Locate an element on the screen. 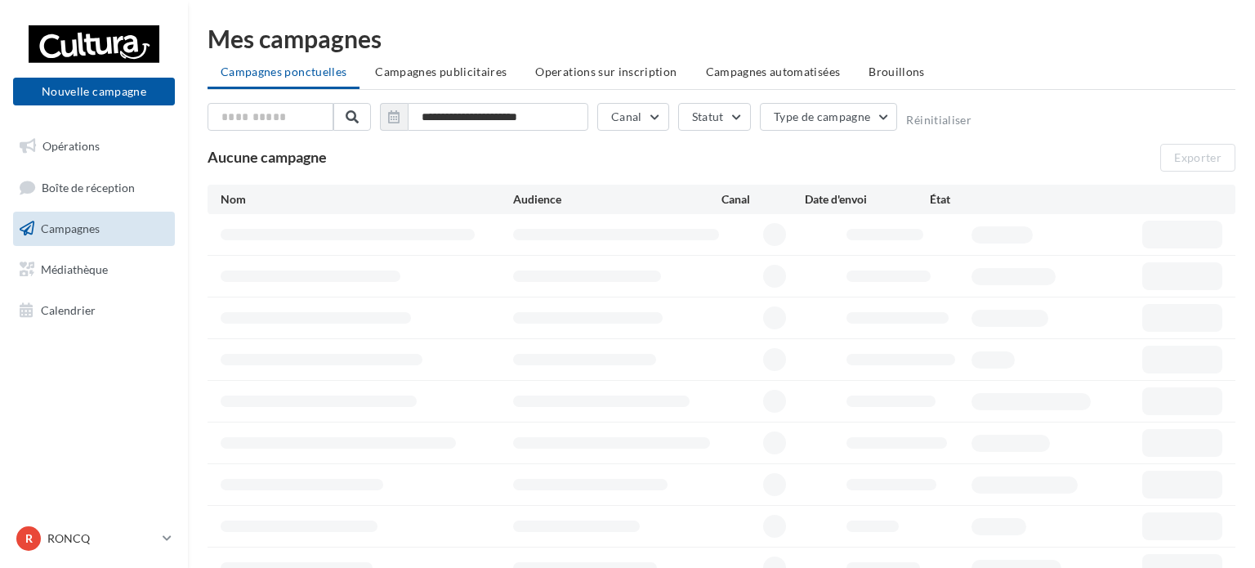 The height and width of the screenshot is (568, 1255). span: Campagnes is located at coordinates (70, 228).